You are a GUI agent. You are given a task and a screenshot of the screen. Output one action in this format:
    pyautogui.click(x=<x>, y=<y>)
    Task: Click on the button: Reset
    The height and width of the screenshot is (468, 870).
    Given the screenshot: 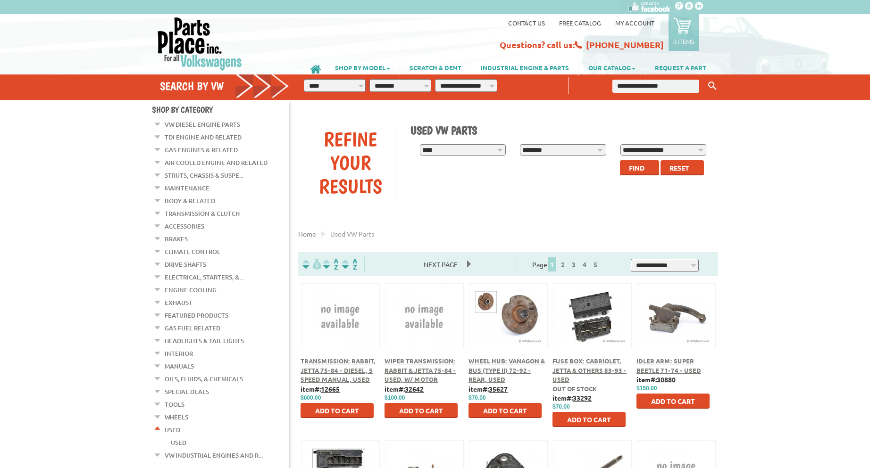 What is the action you would take?
    pyautogui.click(x=682, y=168)
    